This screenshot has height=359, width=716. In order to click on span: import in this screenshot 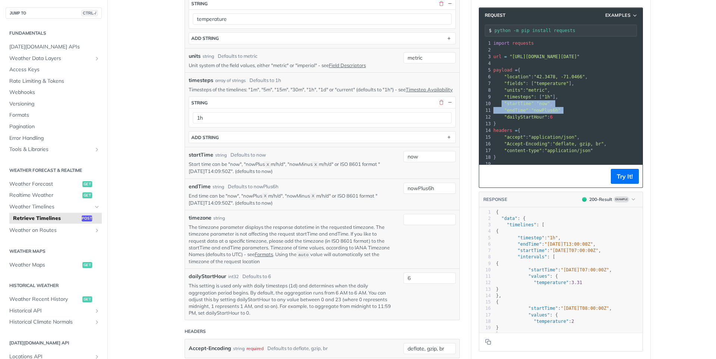, I will do `click(501, 43)`.